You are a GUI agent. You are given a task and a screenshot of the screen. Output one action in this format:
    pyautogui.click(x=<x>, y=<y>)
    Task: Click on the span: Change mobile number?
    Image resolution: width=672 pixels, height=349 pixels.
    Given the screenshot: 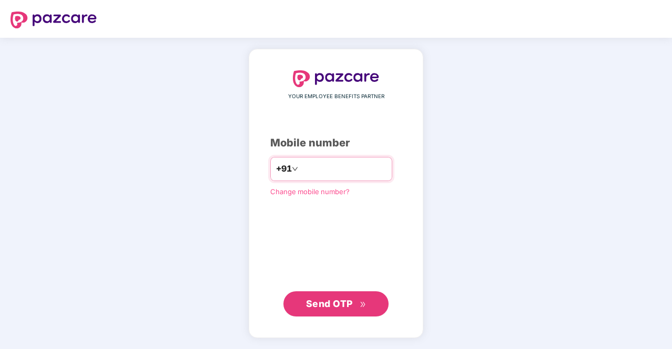 What is the action you would take?
    pyautogui.click(x=309, y=192)
    